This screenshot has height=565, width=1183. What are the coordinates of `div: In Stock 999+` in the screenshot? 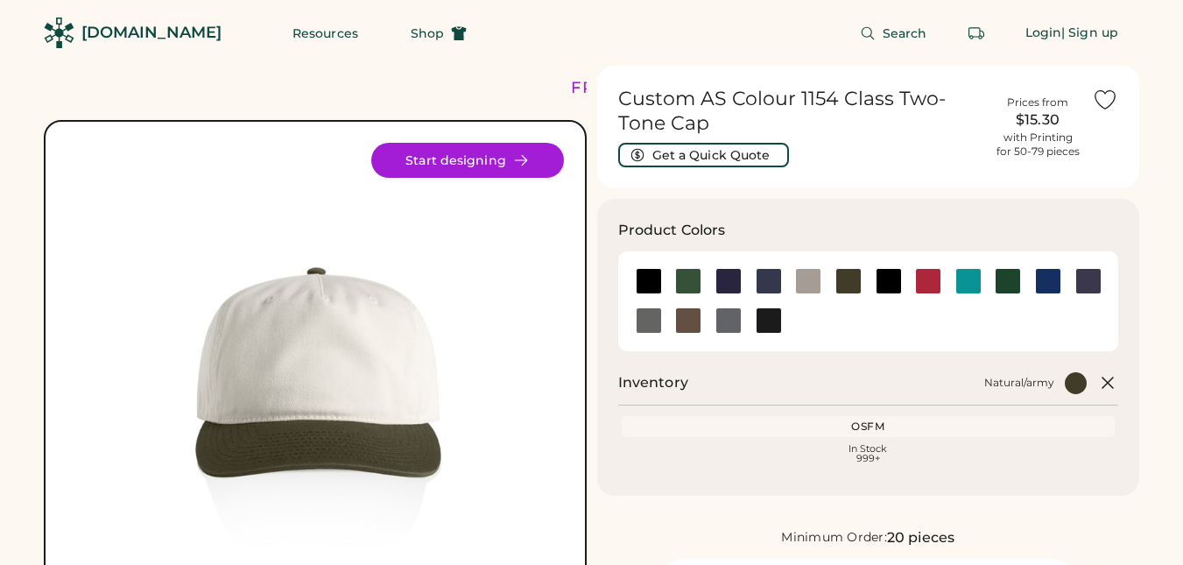 It's located at (868, 453).